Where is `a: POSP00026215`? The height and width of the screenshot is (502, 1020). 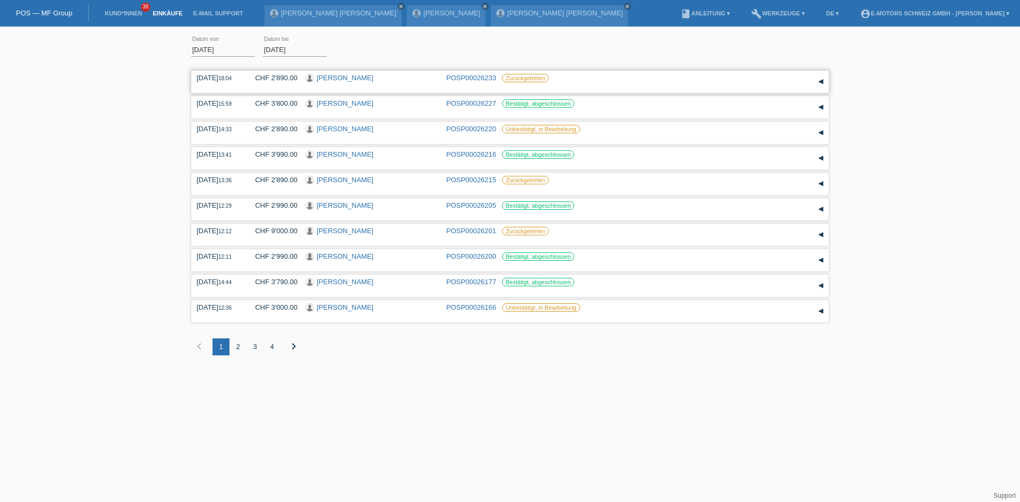 a: POSP00026215 is located at coordinates (471, 180).